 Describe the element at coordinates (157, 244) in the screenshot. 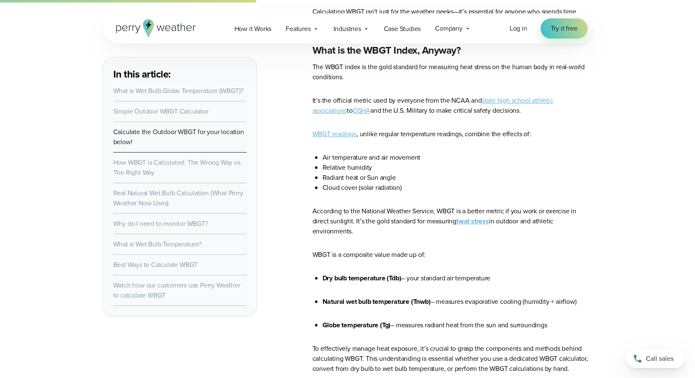

I see `a: What is Wet Bulb Temperature?` at that location.